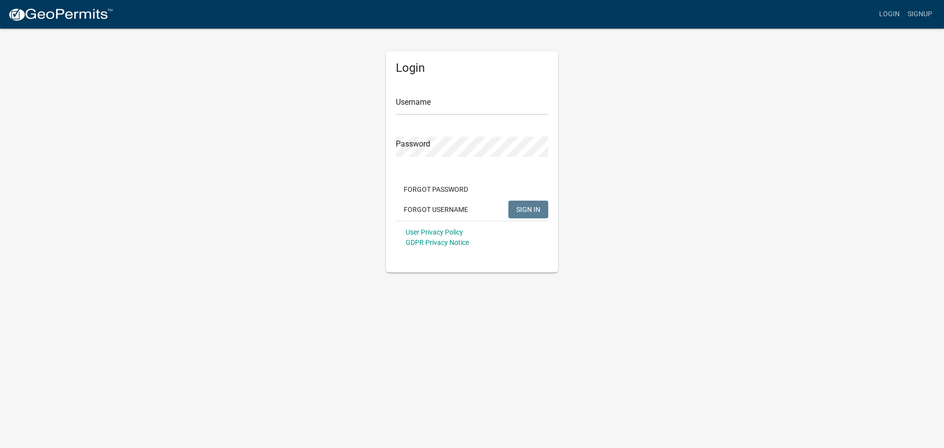 Image resolution: width=944 pixels, height=448 pixels. Describe the element at coordinates (436, 210) in the screenshot. I see `button: Forgot Username` at that location.